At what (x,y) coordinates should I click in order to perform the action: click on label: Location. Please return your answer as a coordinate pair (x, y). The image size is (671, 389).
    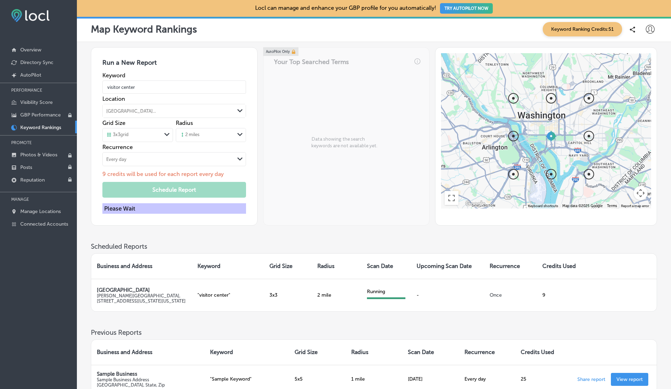
    Looking at the image, I should click on (174, 99).